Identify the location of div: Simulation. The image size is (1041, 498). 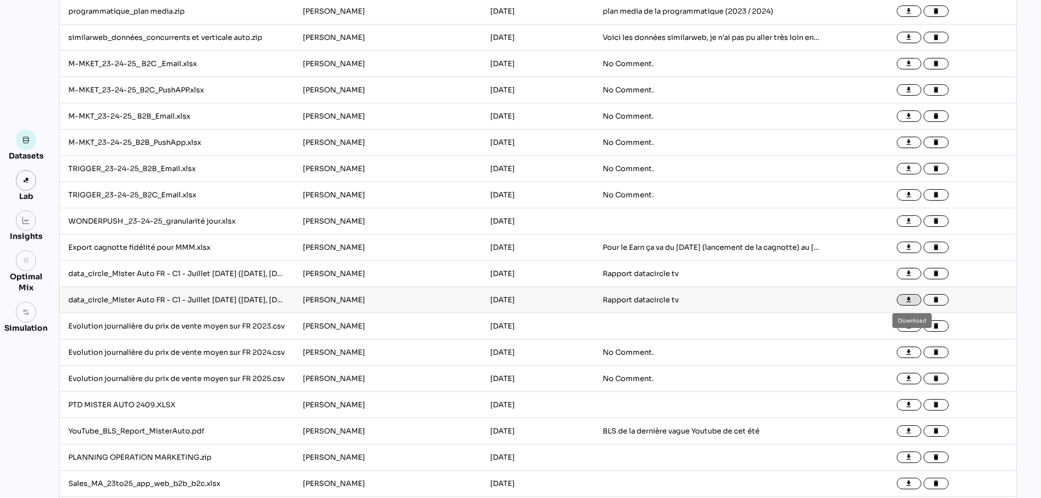
(26, 328).